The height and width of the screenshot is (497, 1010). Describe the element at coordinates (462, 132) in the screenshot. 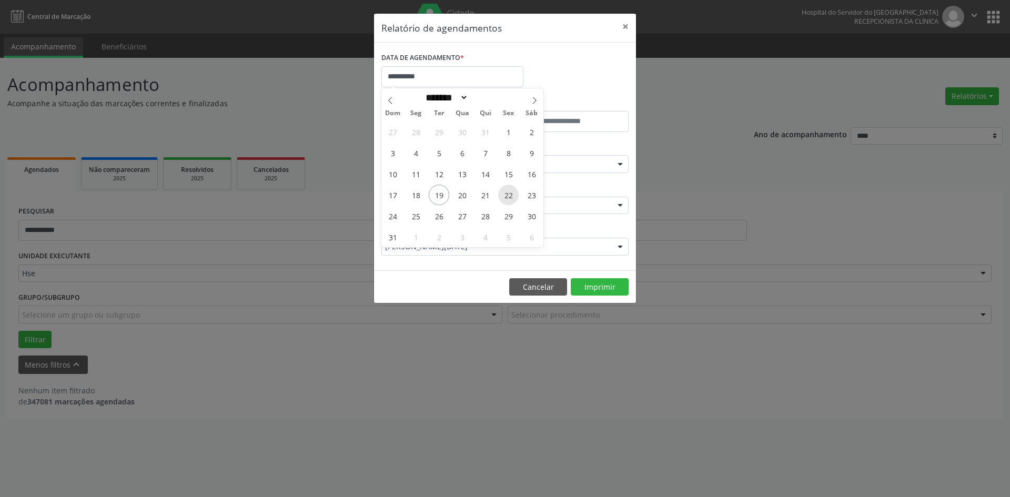

I see `span: Julho 30, 2025` at that location.